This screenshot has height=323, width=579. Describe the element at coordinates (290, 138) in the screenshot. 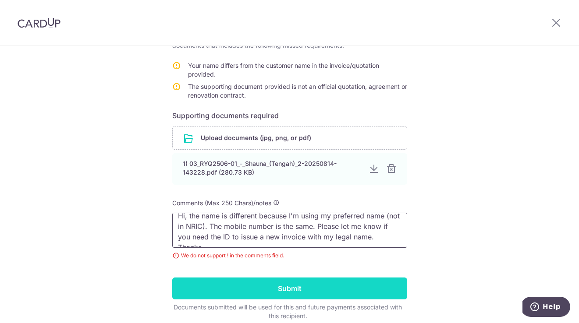

I see `div: Upload documents (jpg, png, or pdf)` at that location.